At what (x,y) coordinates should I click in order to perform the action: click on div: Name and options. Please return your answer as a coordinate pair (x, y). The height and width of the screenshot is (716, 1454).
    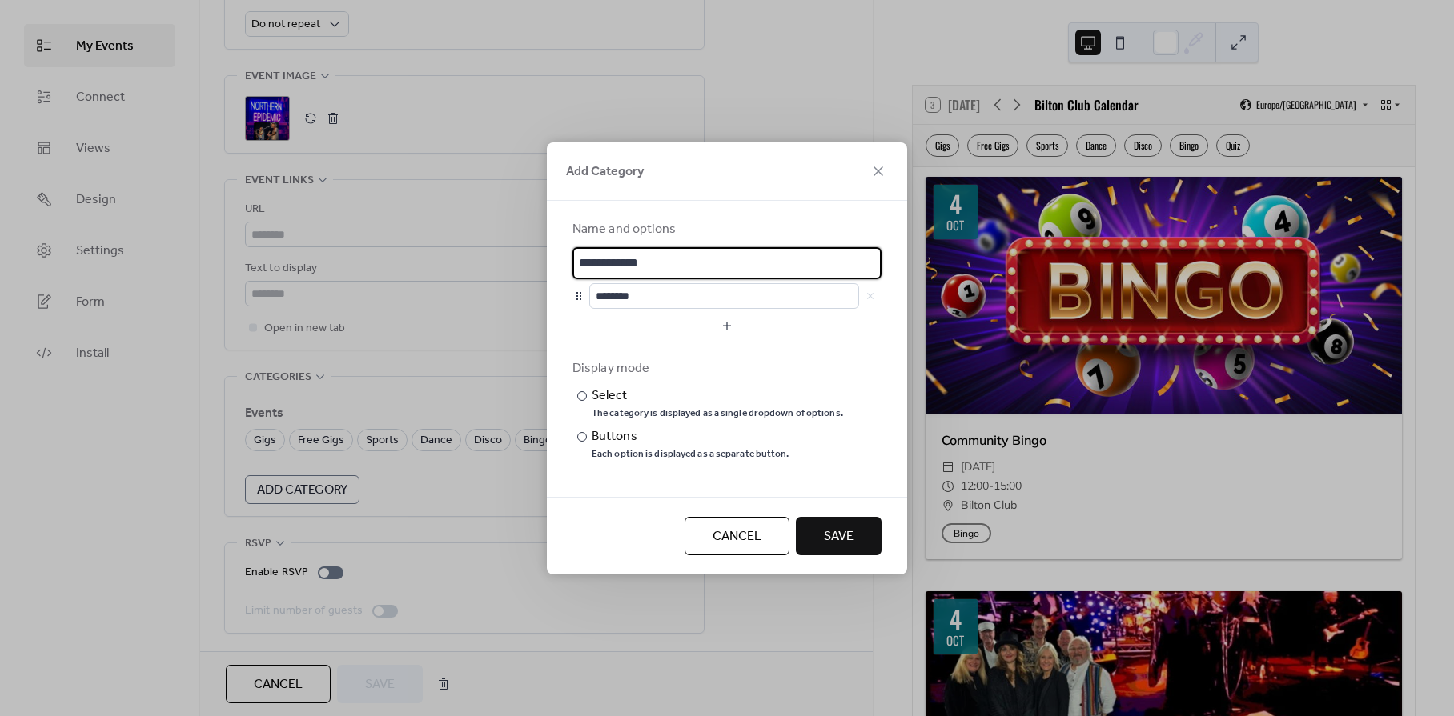
    Looking at the image, I should click on (725, 230).